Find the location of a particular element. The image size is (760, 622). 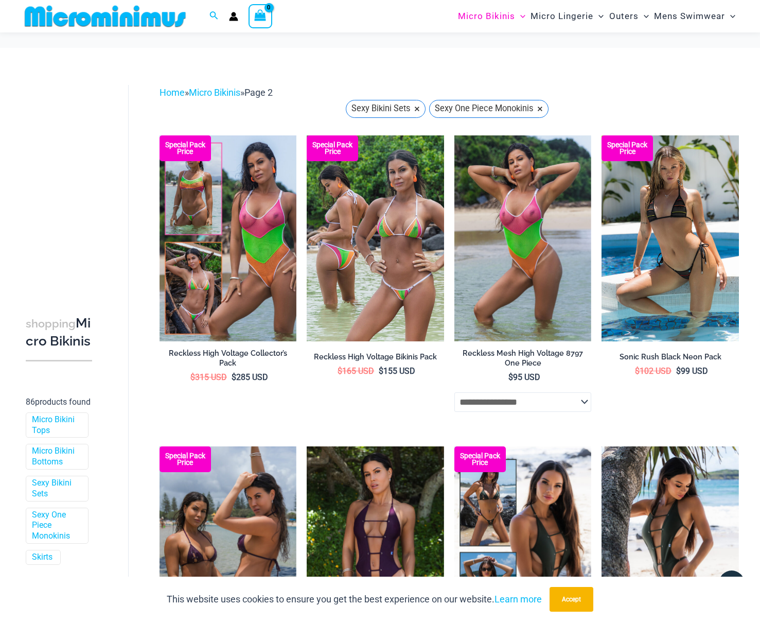

img: MM SHOP LOGO FLAT is located at coordinates (105, 16).